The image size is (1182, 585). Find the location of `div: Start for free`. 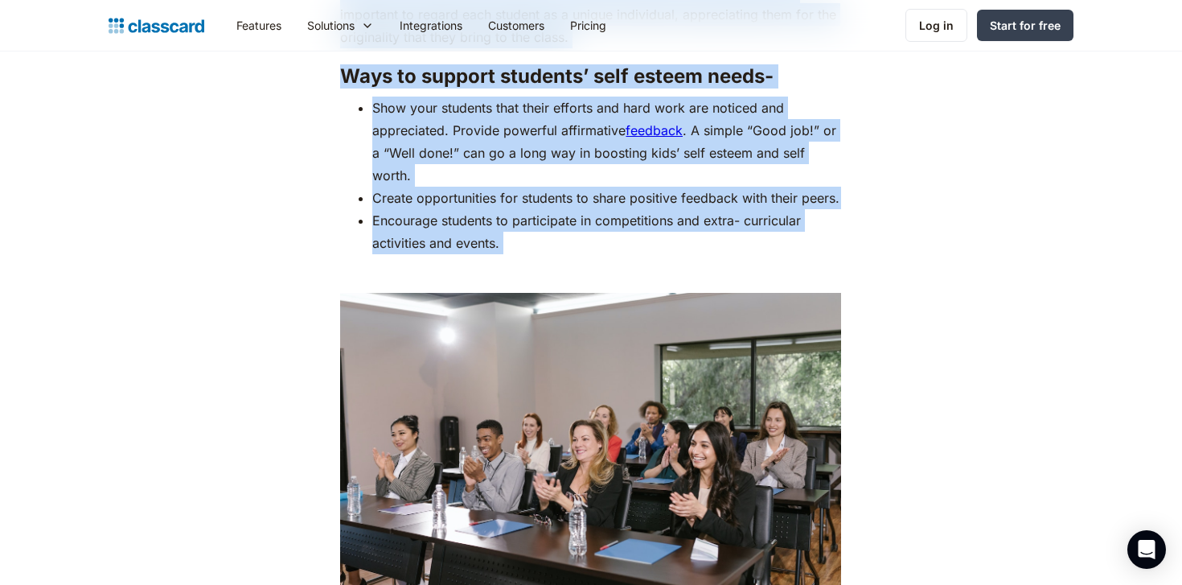

div: Start for free is located at coordinates (1025, 25).